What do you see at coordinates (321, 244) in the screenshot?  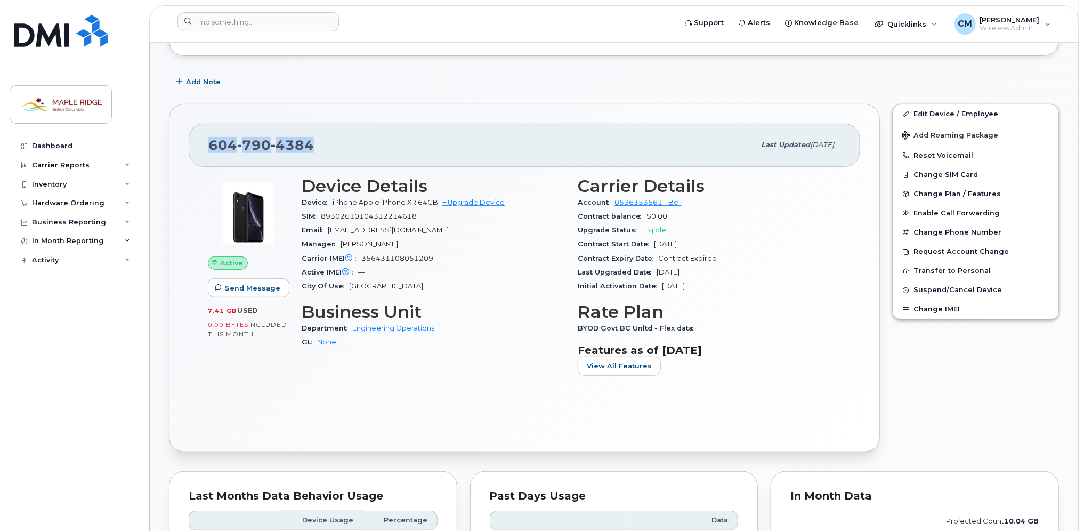 I see `span: Manager` at bounding box center [321, 244].